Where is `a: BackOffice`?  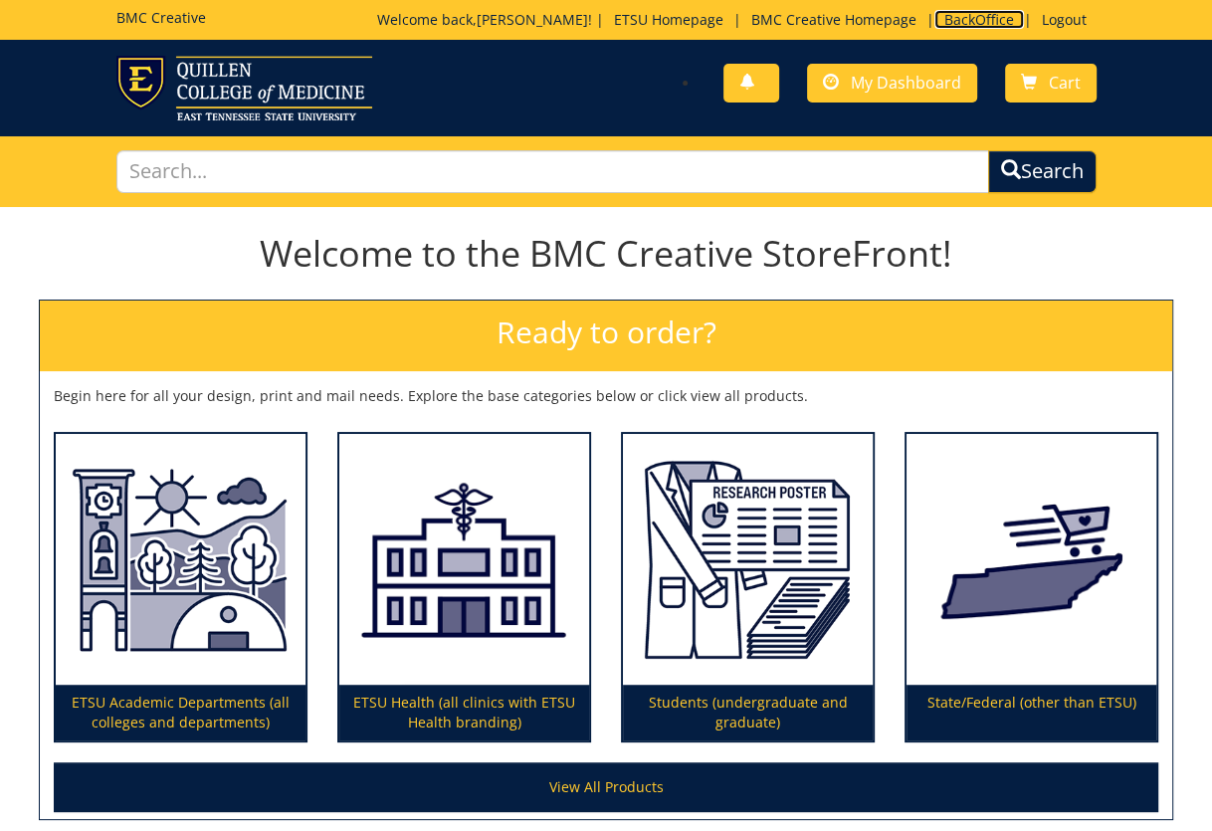 a: BackOffice is located at coordinates (979, 19).